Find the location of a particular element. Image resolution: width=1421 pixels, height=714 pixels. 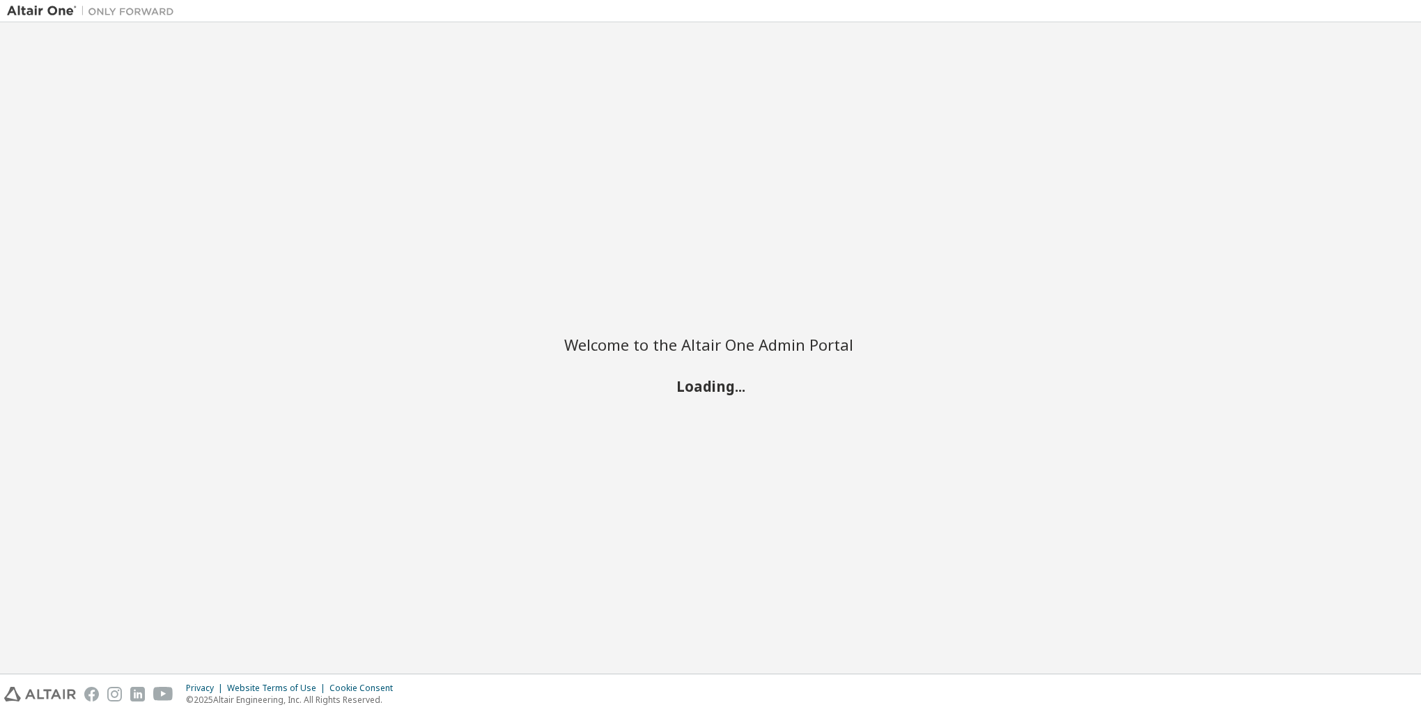

img: Altair One is located at coordinates (94, 11).